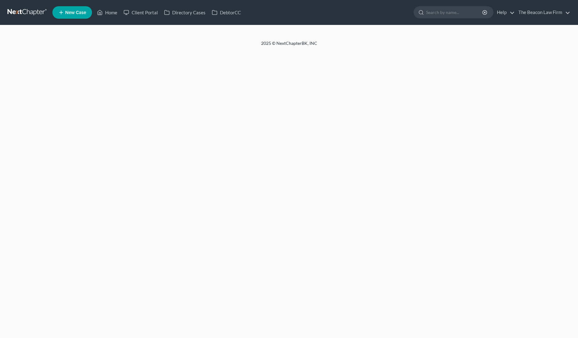  Describe the element at coordinates (454, 12) in the screenshot. I see `input: Search by name...` at that location.